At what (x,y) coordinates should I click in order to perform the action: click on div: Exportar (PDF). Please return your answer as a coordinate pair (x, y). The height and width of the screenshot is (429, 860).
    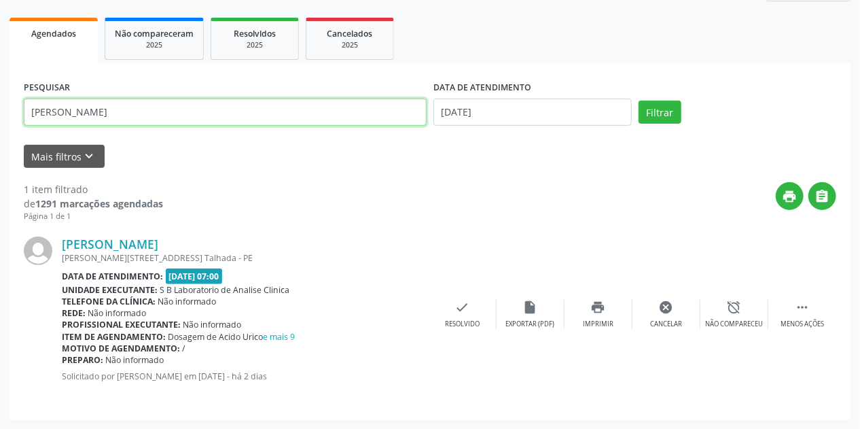
    Looking at the image, I should click on (531, 324).